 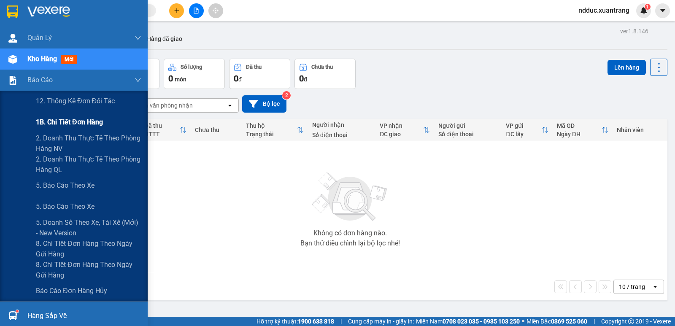 I want to click on div: Ngày ĐH, so click(x=579, y=134).